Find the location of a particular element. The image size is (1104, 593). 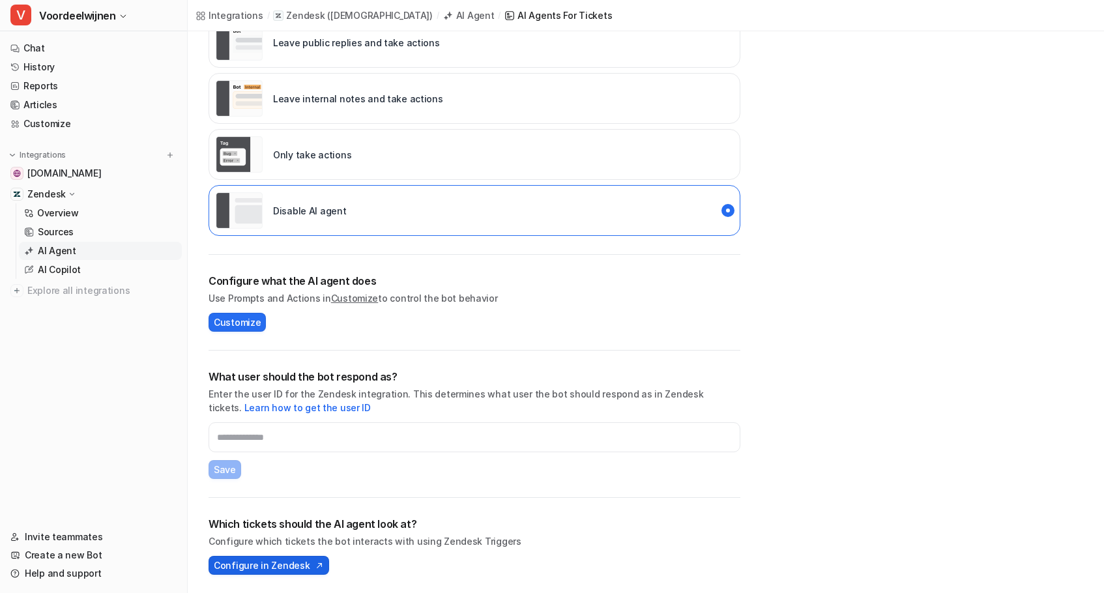

img: expand menu is located at coordinates (12, 155).